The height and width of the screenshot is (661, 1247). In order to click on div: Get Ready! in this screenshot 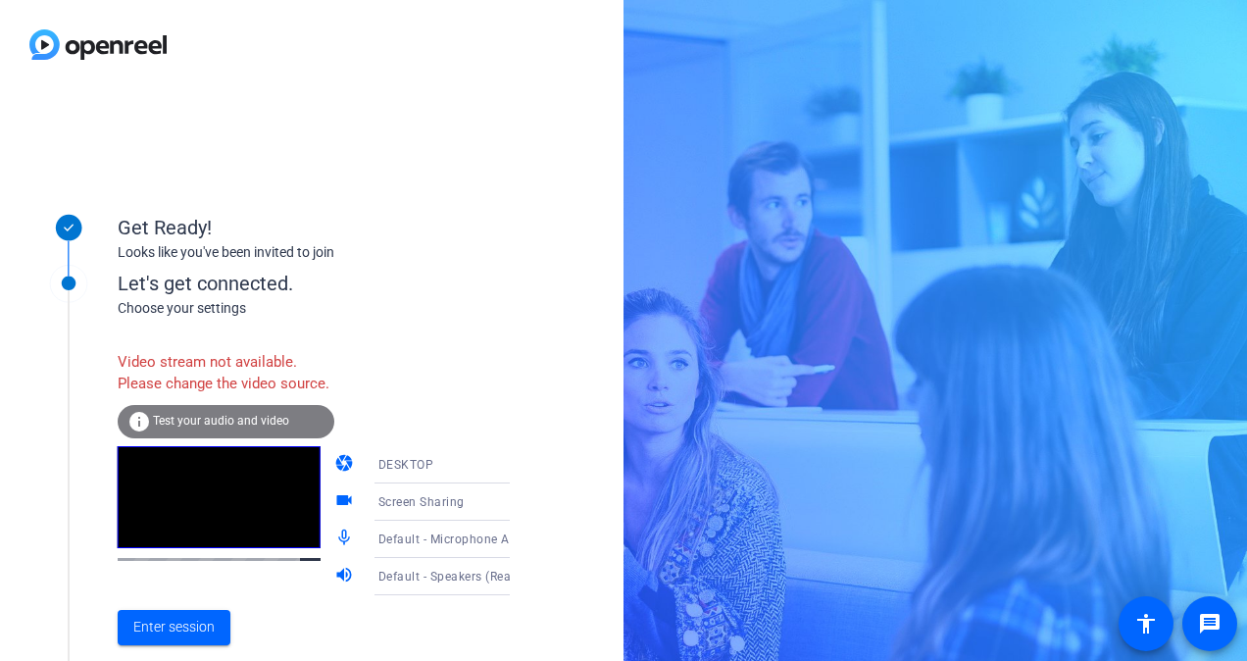, I will do `click(314, 227)`.